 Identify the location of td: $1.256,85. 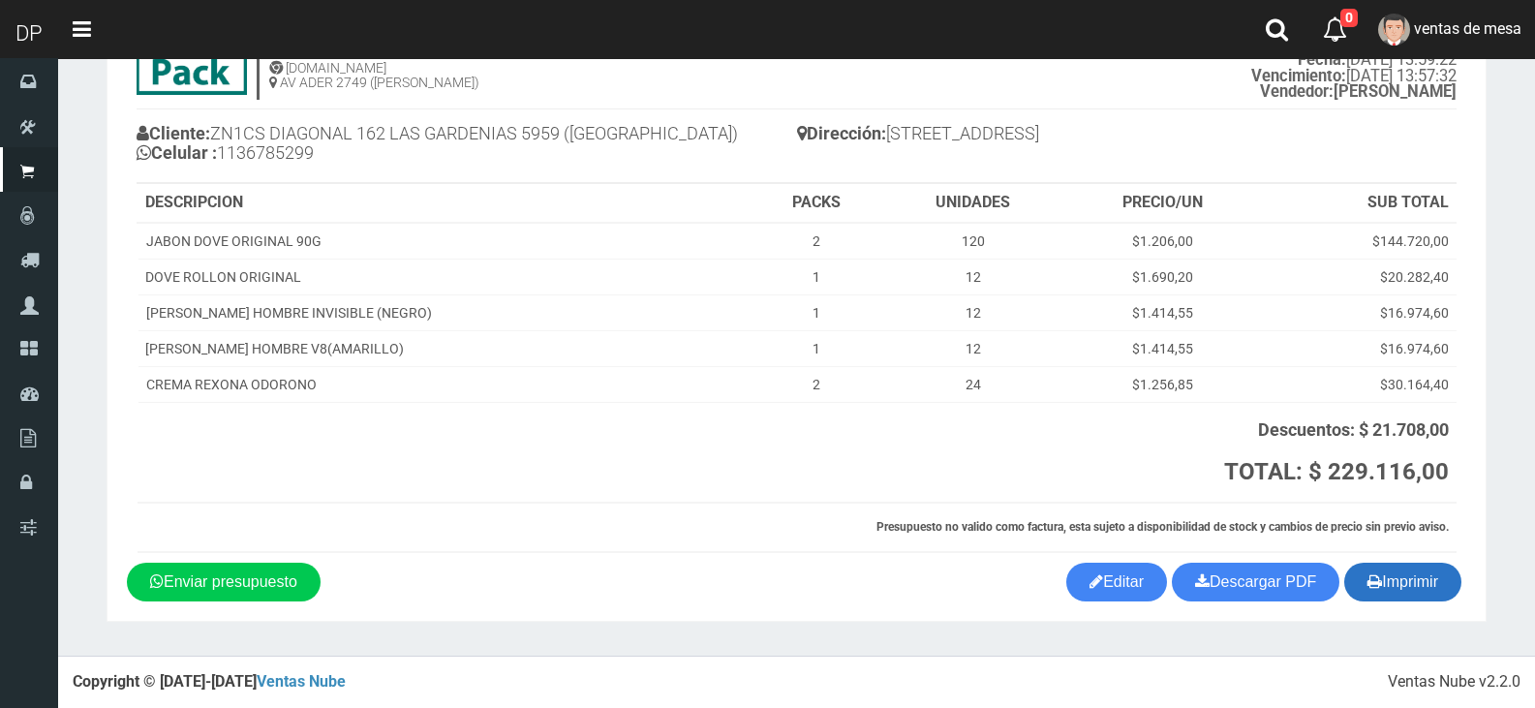
(1161, 384).